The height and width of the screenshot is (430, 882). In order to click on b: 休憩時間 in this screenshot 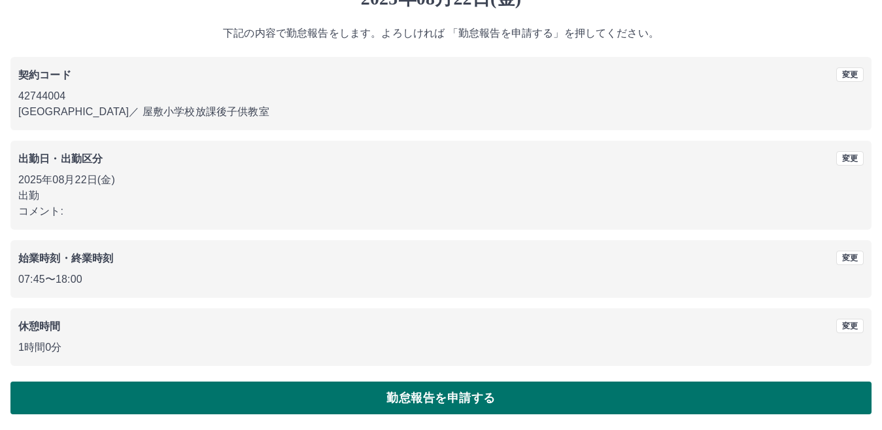, I will do `click(39, 326)`.